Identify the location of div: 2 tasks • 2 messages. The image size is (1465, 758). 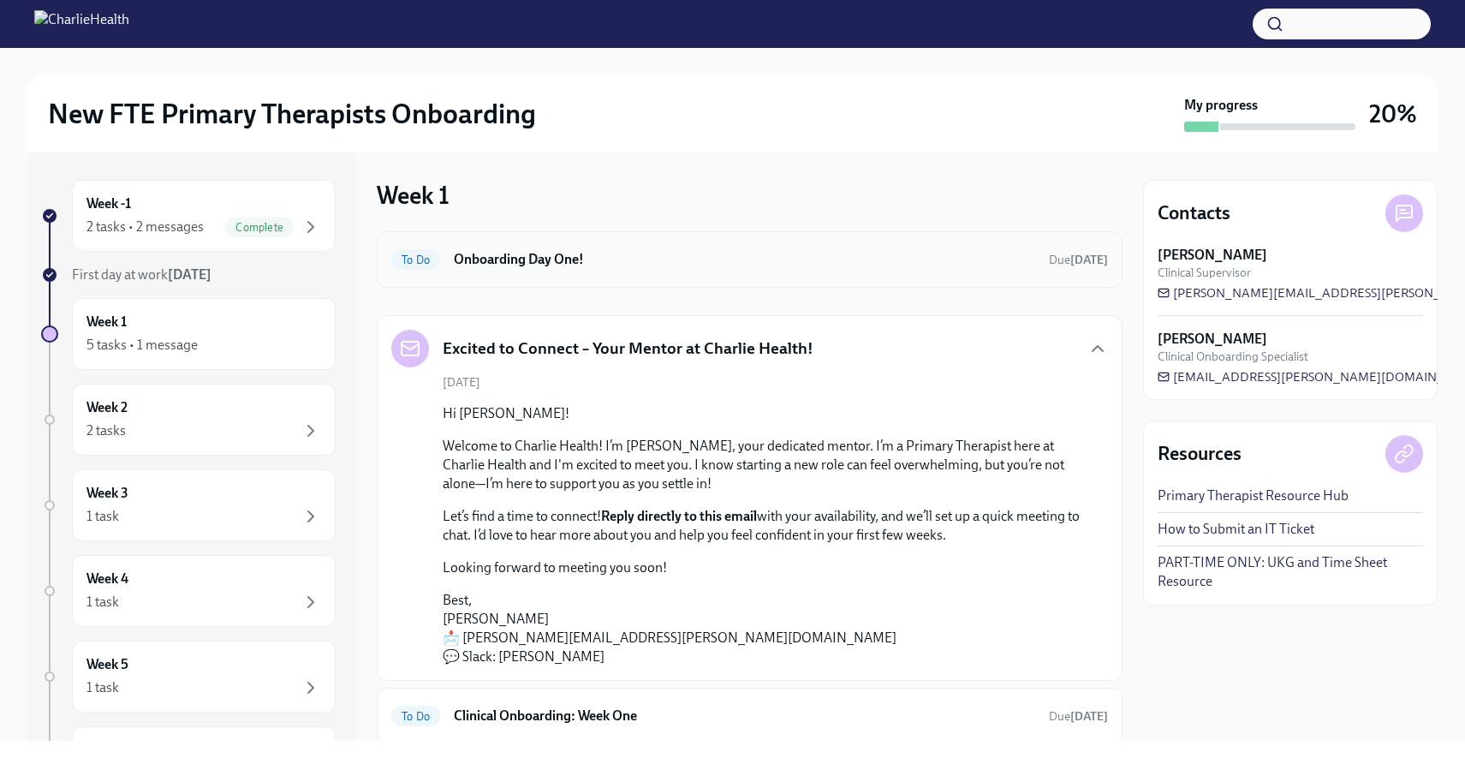
(145, 227).